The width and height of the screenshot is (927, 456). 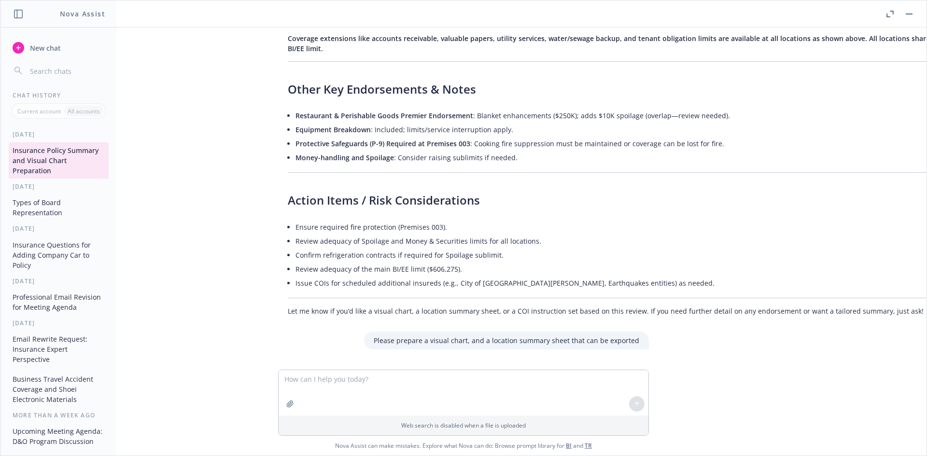 What do you see at coordinates (58, 48) in the screenshot?
I see `button: New chat` at bounding box center [58, 48].